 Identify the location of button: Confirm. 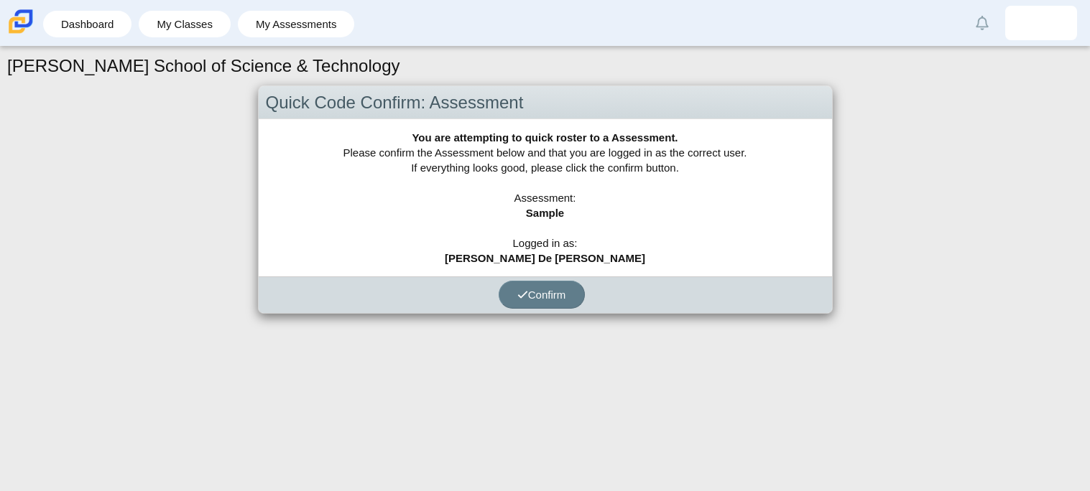
(542, 295).